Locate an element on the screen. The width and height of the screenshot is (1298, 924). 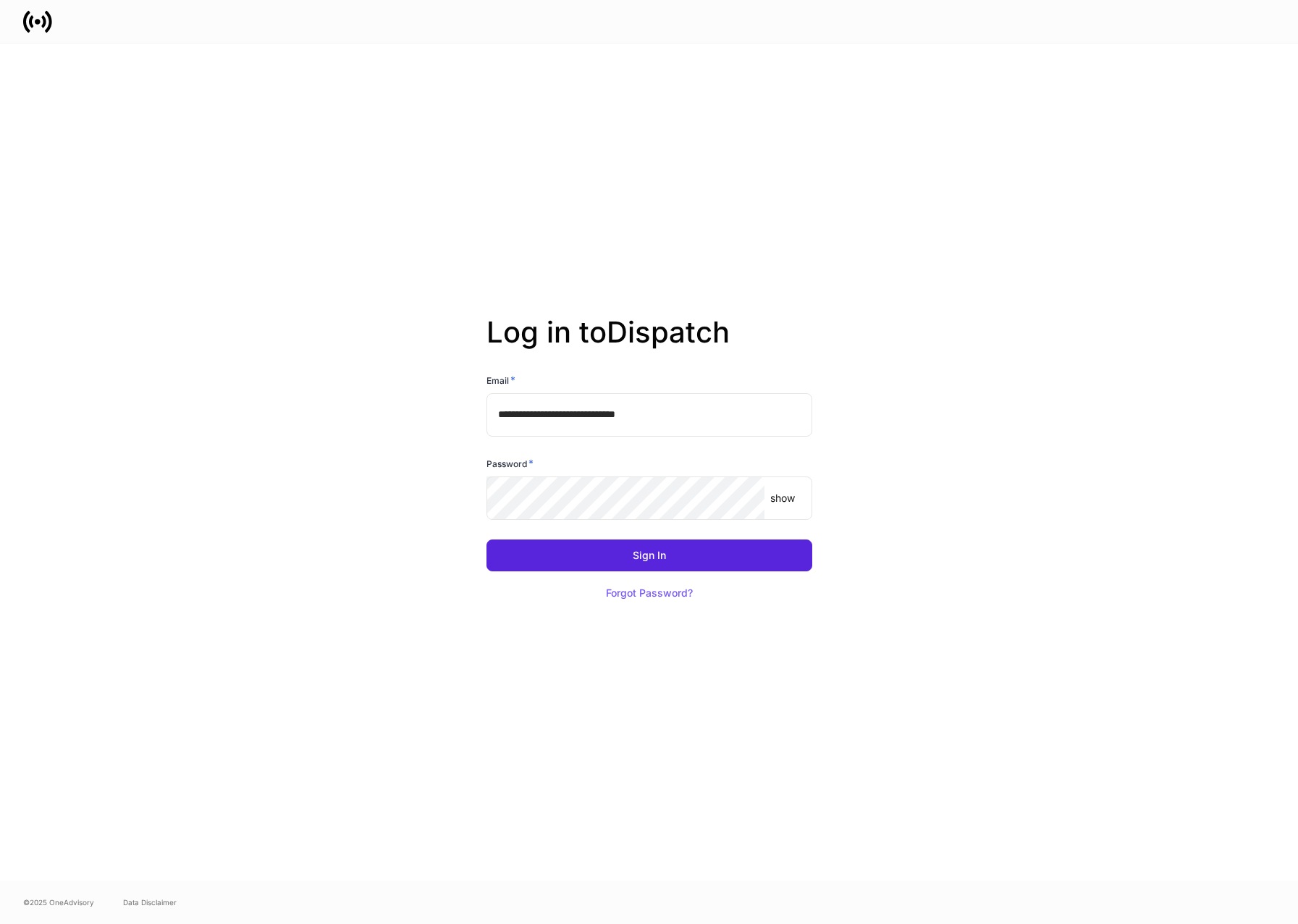
a: Data Disclaimer is located at coordinates (150, 902).